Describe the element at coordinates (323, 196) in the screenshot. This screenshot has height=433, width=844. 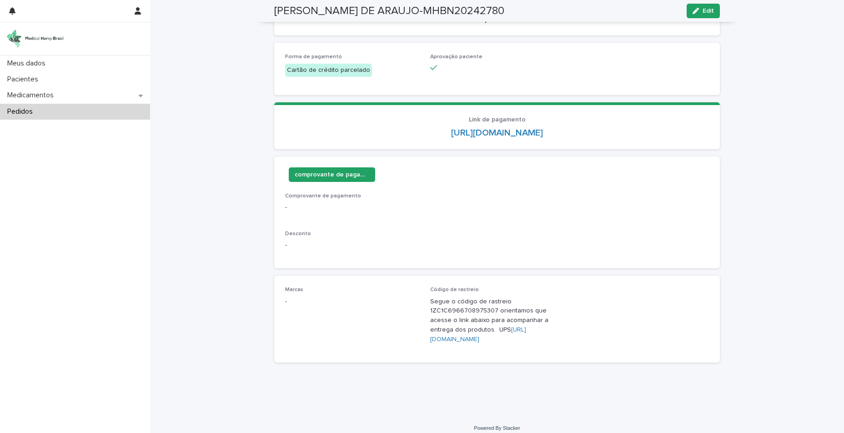
I see `span: Comprovante de pagamento` at that location.